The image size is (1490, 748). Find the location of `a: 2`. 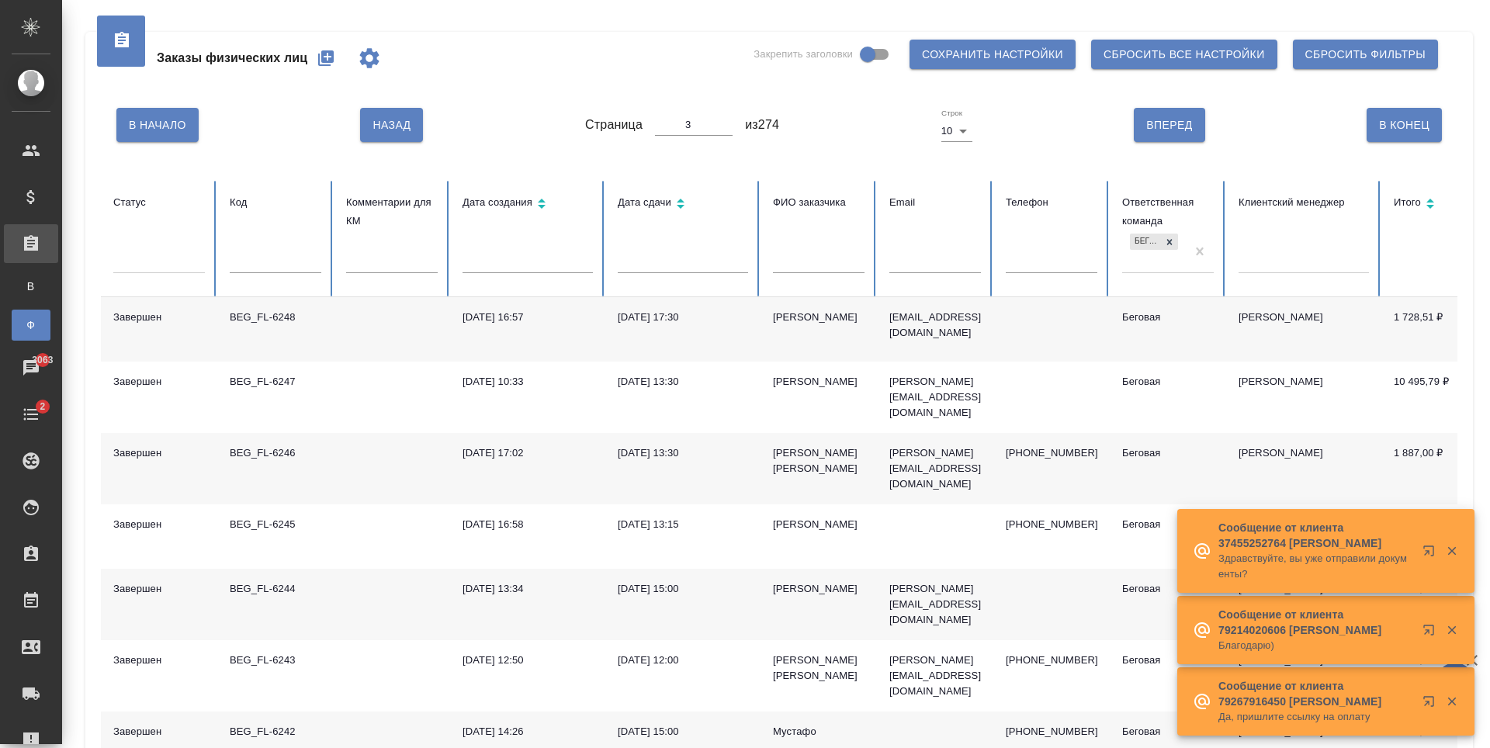

a: 2 is located at coordinates (31, 414).